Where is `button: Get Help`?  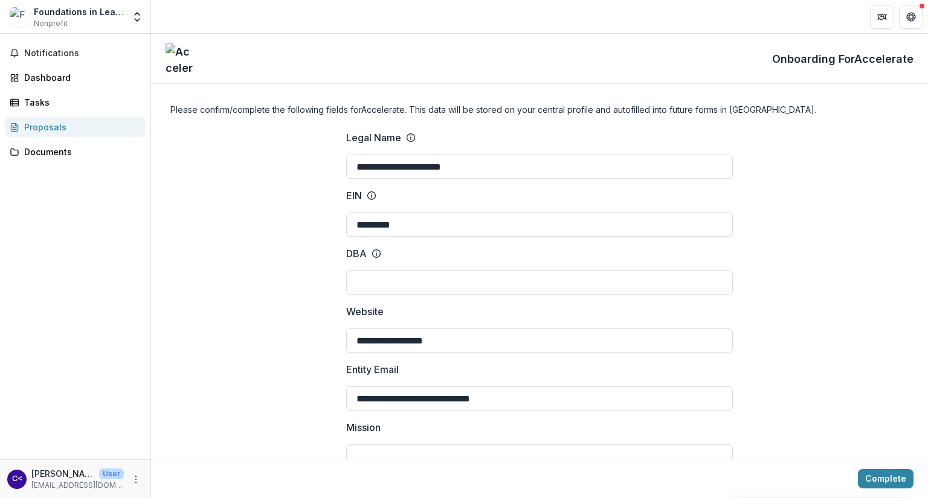
button: Get Help is located at coordinates (911, 17).